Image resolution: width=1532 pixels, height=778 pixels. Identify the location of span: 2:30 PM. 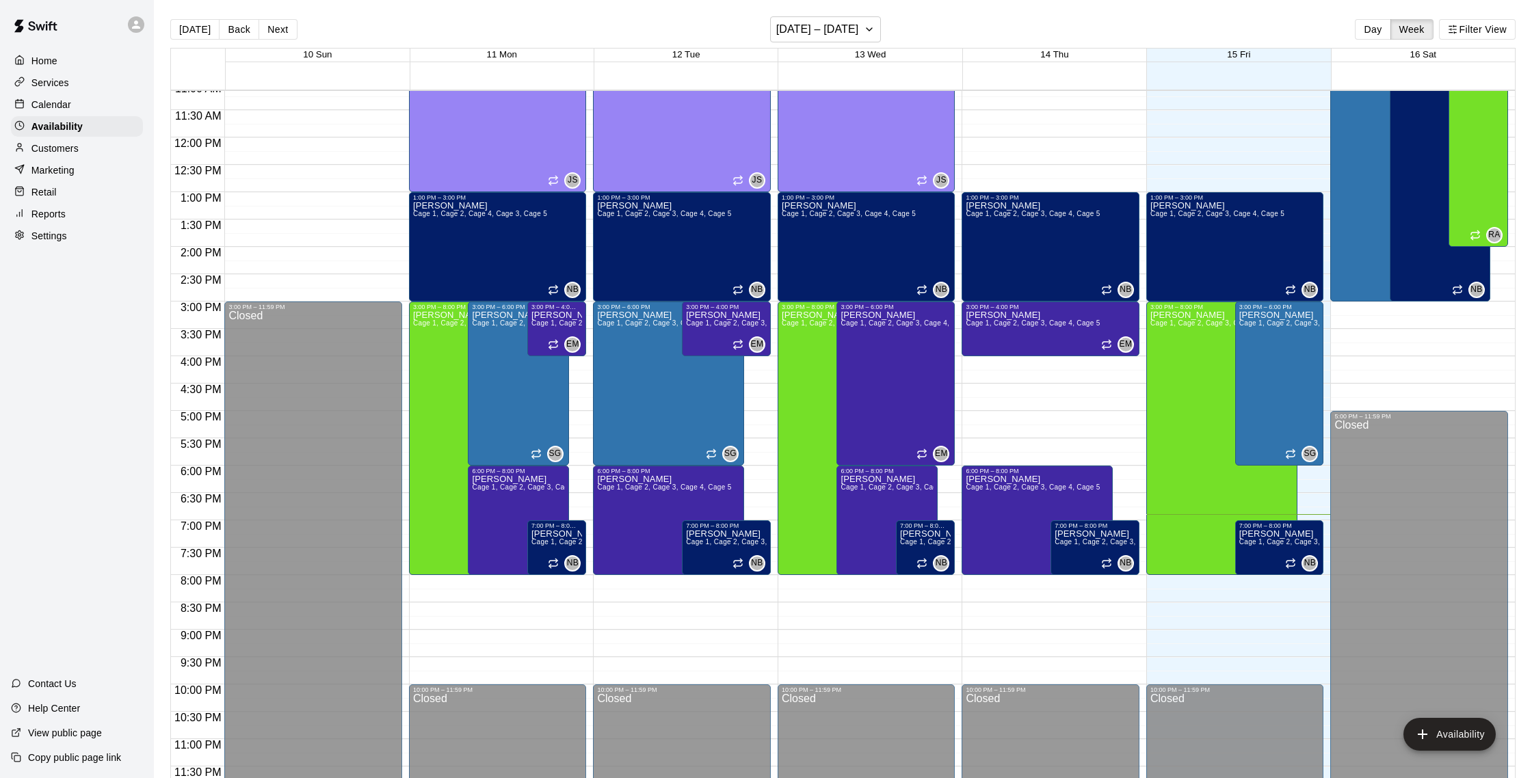
(201, 280).